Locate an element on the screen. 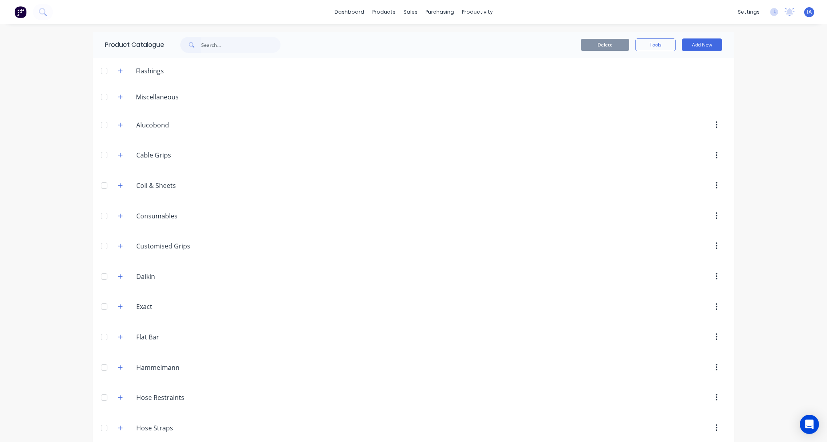  div: Open Intercom Messenger is located at coordinates (809, 424).